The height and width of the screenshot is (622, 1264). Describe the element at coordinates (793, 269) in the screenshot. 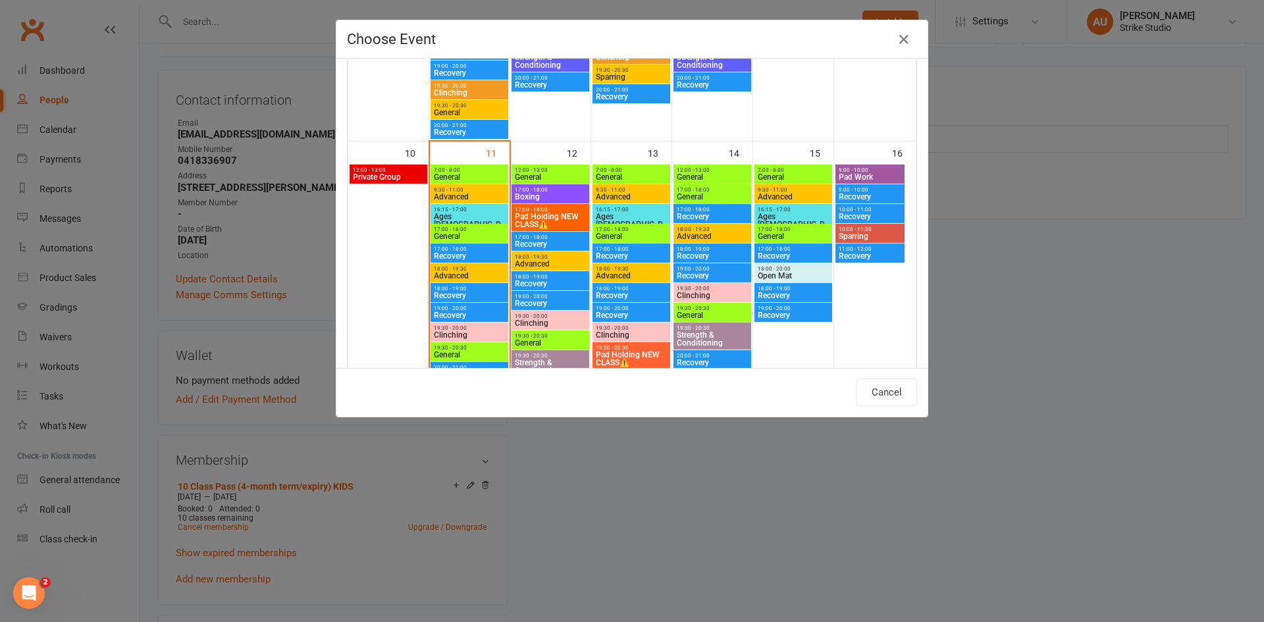

I see `span: 18:00 - 20:00` at that location.